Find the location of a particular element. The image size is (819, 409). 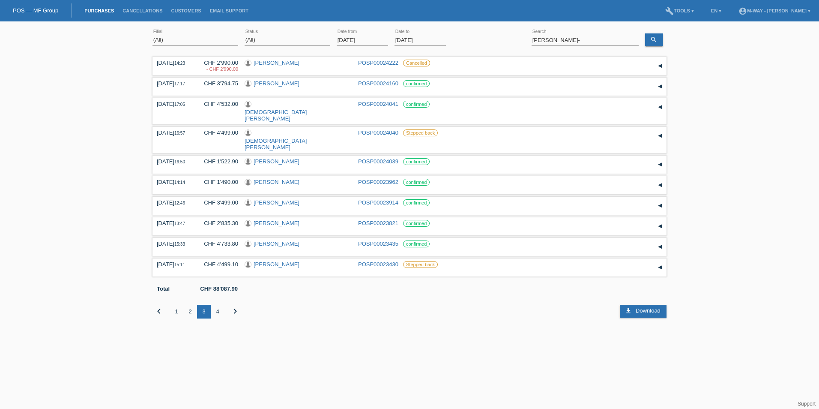

a: download Download is located at coordinates (643, 311).